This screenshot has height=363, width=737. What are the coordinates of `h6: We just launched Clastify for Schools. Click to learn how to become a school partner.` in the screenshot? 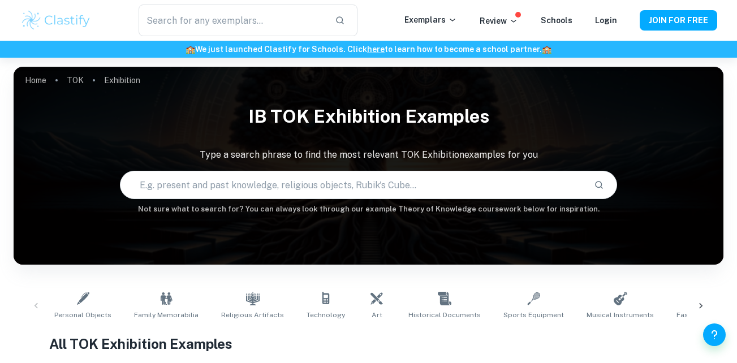 It's located at (368, 49).